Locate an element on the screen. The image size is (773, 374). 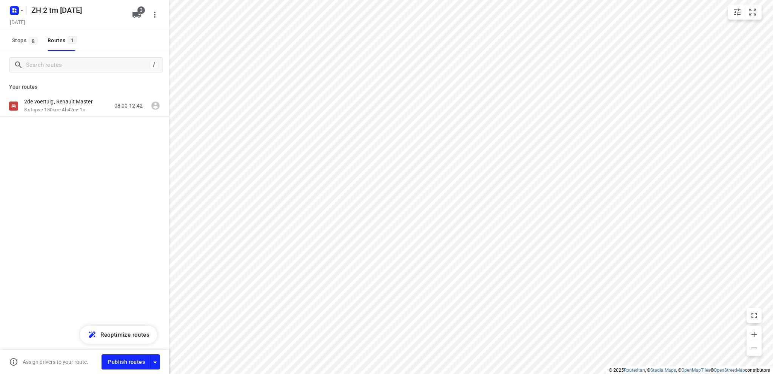
button: Publish routes is located at coordinates (126, 362).